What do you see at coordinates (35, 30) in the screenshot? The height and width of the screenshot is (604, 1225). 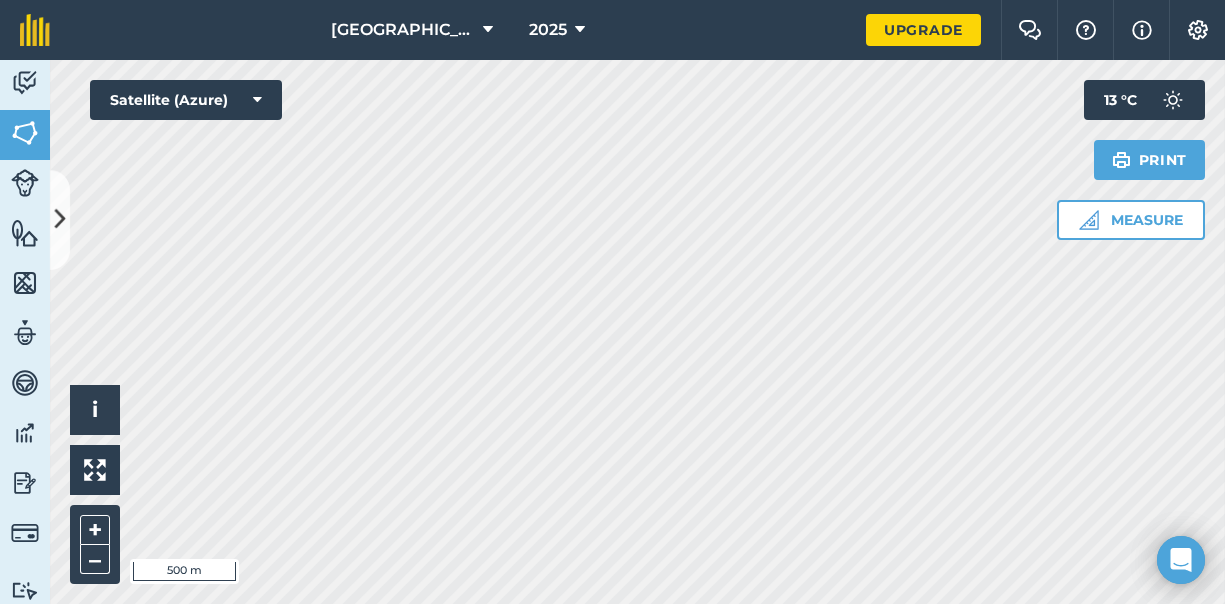 I see `img: fieldmargin Logo` at bounding box center [35, 30].